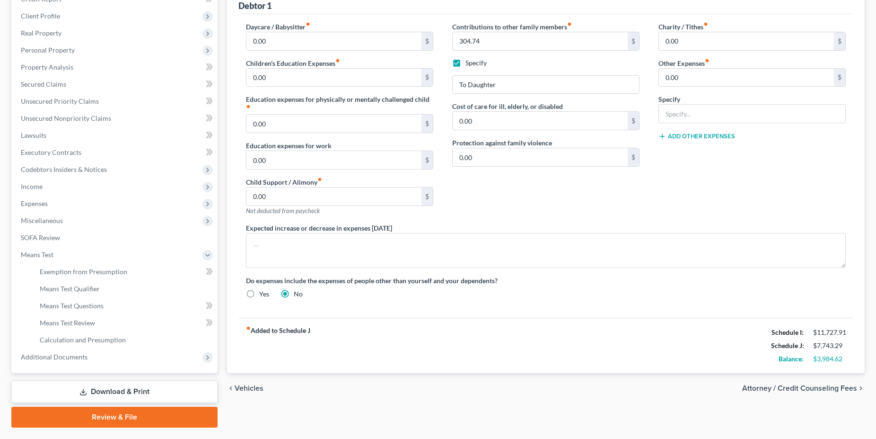 Image resolution: width=876 pixels, height=439 pixels. Describe the element at coordinates (64, 169) in the screenshot. I see `span: Codebtors Insiders & Notices` at that location.